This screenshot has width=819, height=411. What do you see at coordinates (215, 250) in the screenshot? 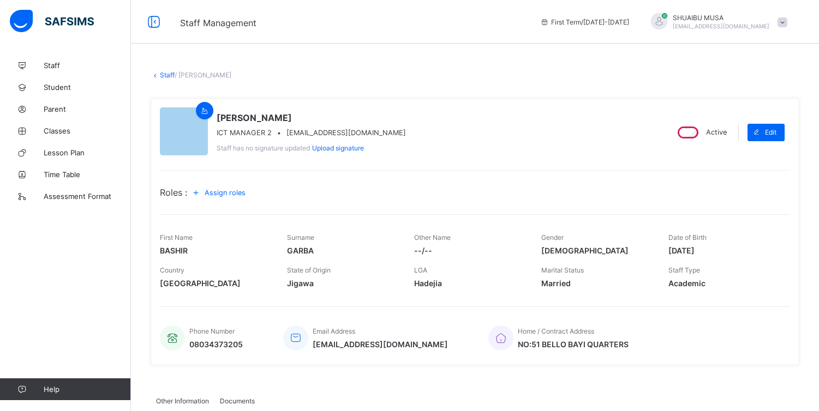
I see `span: BASHIR` at bounding box center [215, 250].